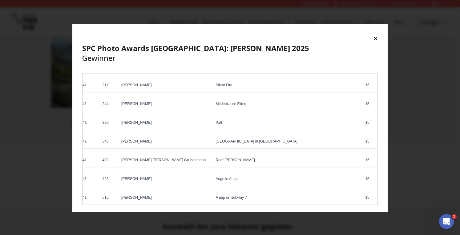  I want to click on td: 217, so click(110, 86).